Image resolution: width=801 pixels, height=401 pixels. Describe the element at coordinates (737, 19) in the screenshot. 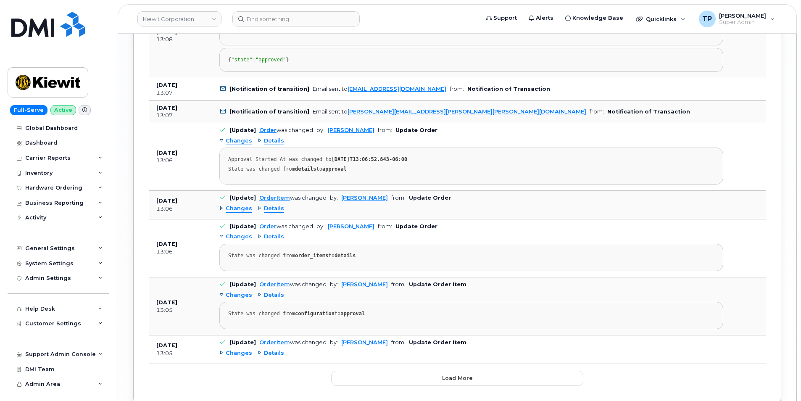

I see `div: Tyler Pollock` at that location.